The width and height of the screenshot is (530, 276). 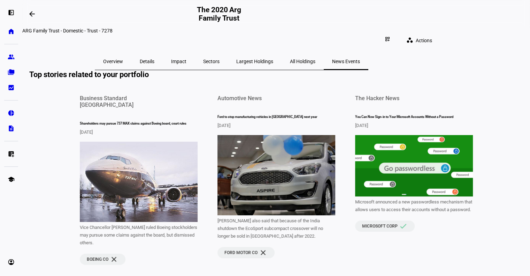 What do you see at coordinates (11, 88) in the screenshot?
I see `a: bid_landscape` at bounding box center [11, 88].